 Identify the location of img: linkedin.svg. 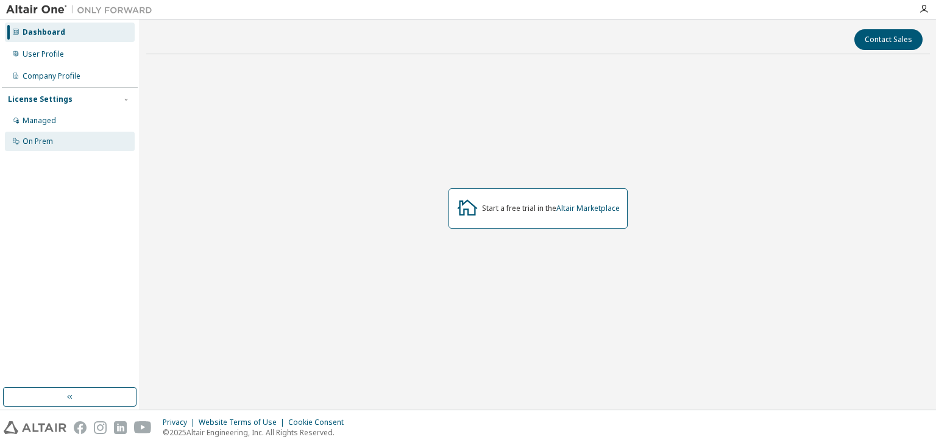
(120, 427).